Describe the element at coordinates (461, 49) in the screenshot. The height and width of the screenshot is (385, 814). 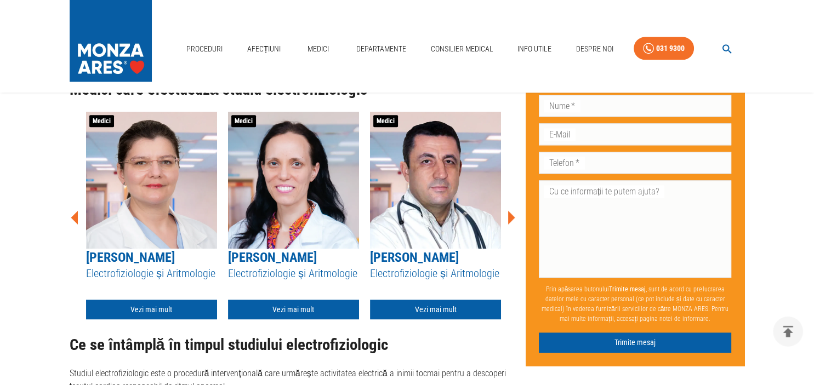
I see `a: Consilier Medical` at that location.